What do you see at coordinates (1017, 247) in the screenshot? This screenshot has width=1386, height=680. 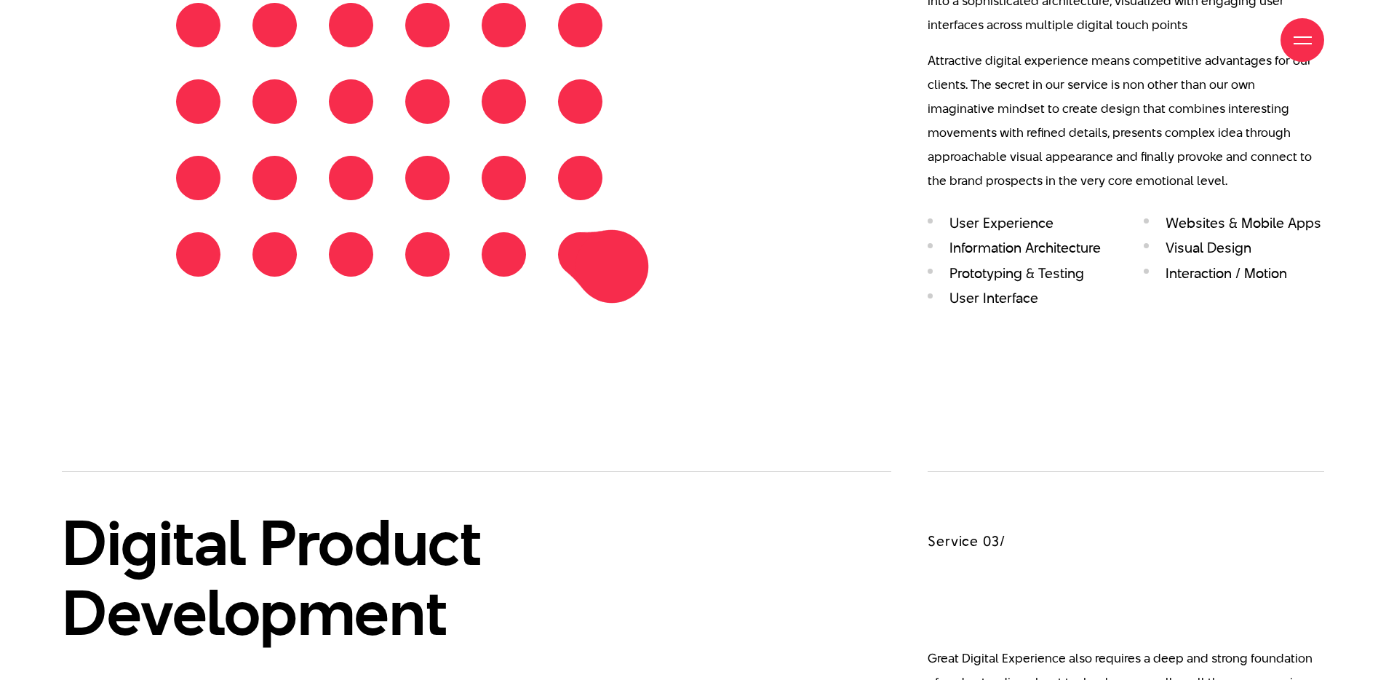 I see `li: Information Architecture` at bounding box center [1017, 247].